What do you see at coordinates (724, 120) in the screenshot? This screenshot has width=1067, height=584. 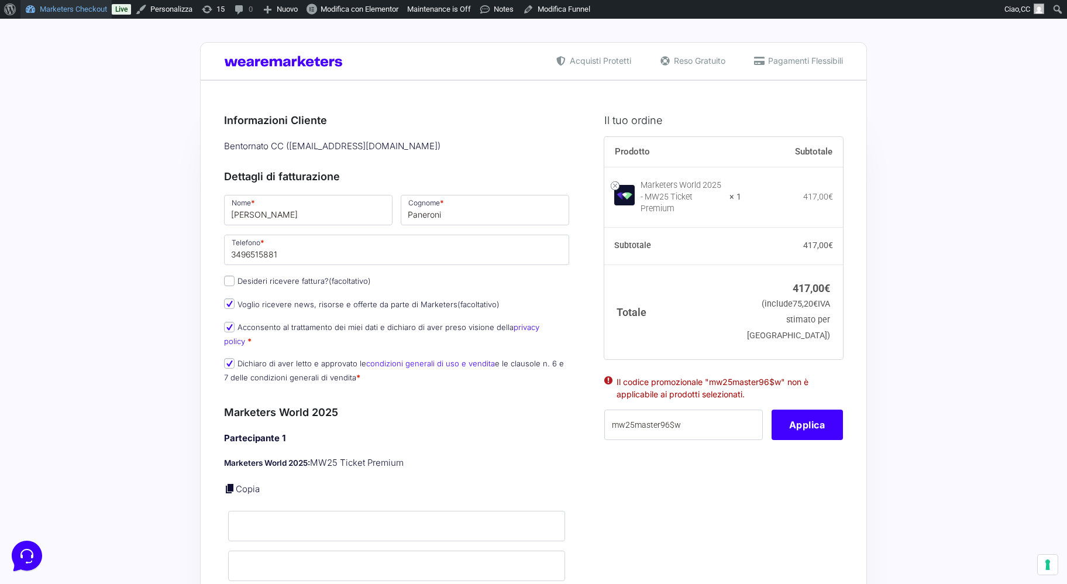 I see `h3: Il tuo ordine` at bounding box center [724, 120].